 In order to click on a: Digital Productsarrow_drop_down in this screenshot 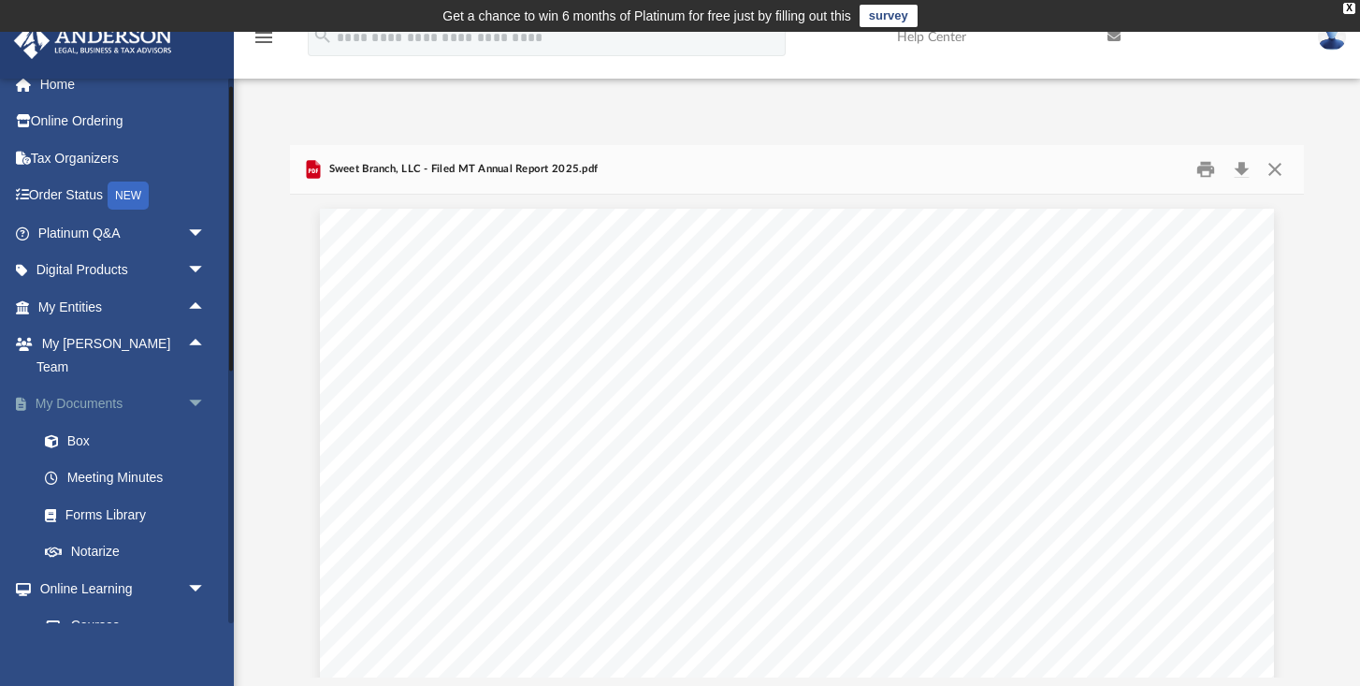, I will do `click(124, 270)`.